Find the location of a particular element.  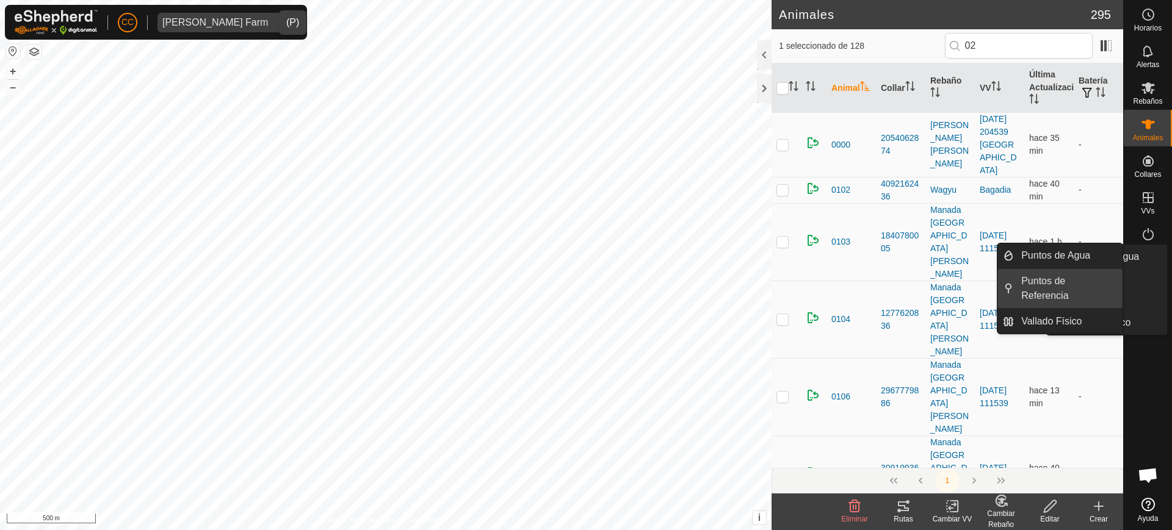

span: Ayuda is located at coordinates (1148, 519).